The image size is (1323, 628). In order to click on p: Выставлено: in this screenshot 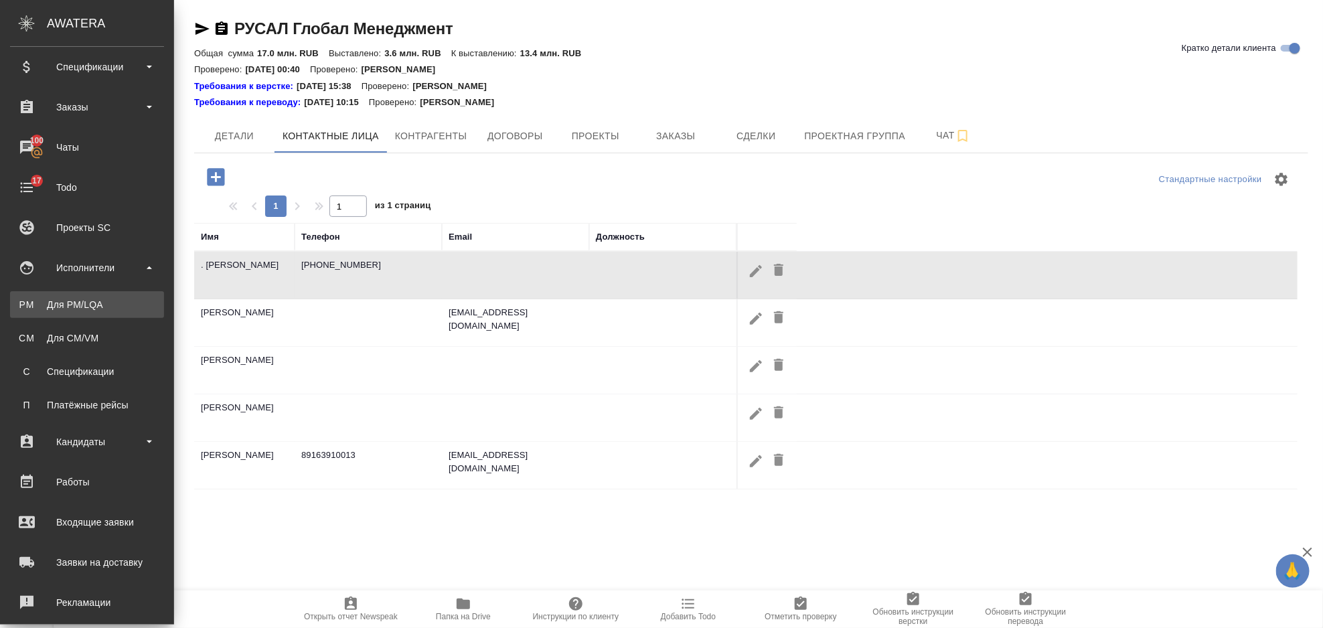, I will do `click(356, 53)`.